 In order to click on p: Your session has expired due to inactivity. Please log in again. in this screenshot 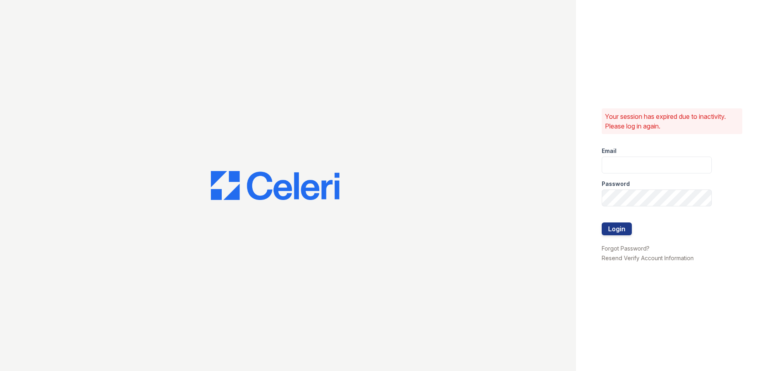, I will do `click(672, 121)`.